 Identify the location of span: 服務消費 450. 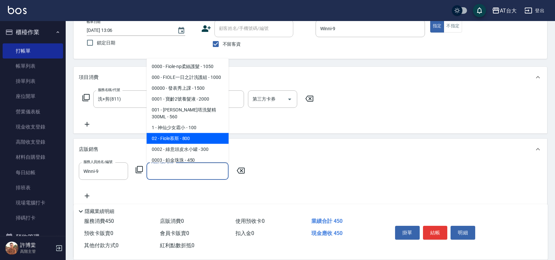
(99, 221).